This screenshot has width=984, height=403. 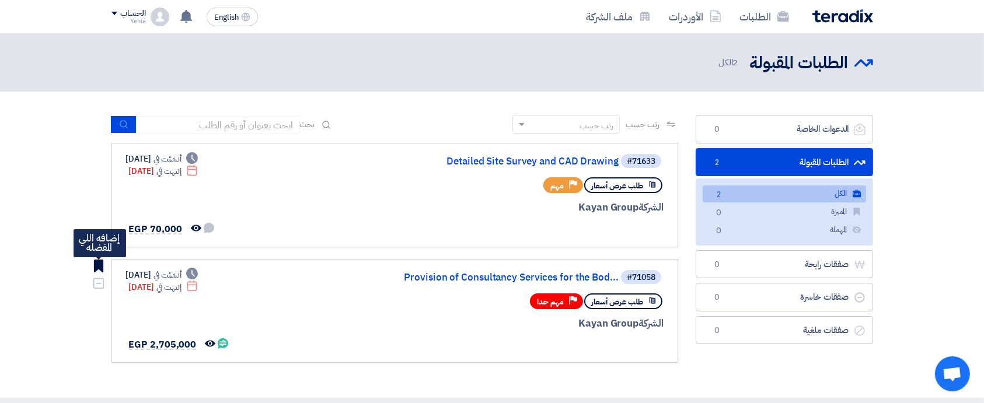 I want to click on span: إضافه اللي المفضله, so click(x=100, y=243).